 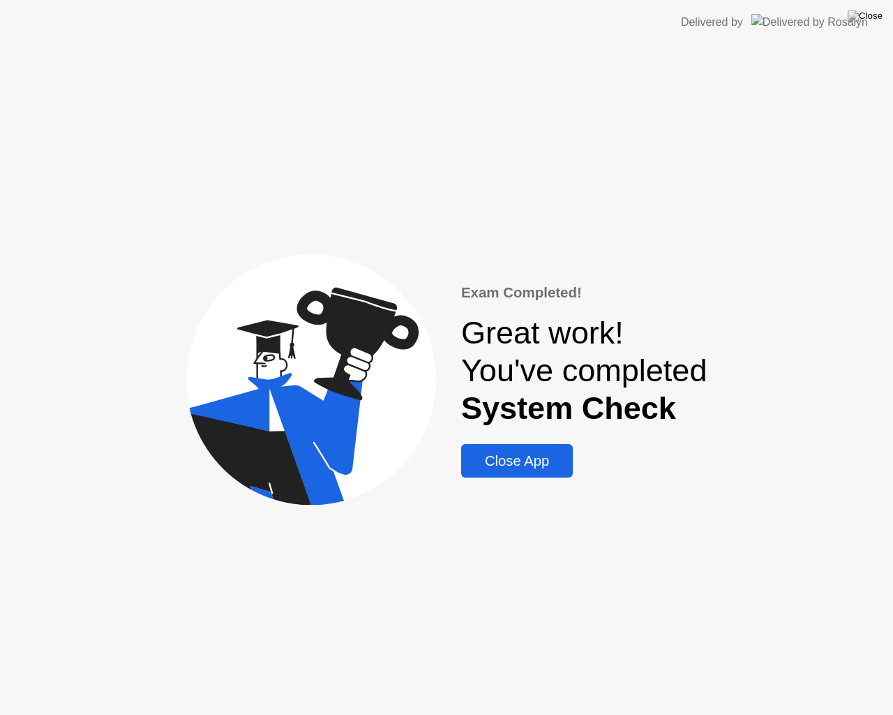 What do you see at coordinates (569, 408) in the screenshot?
I see `b: System Check` at bounding box center [569, 408].